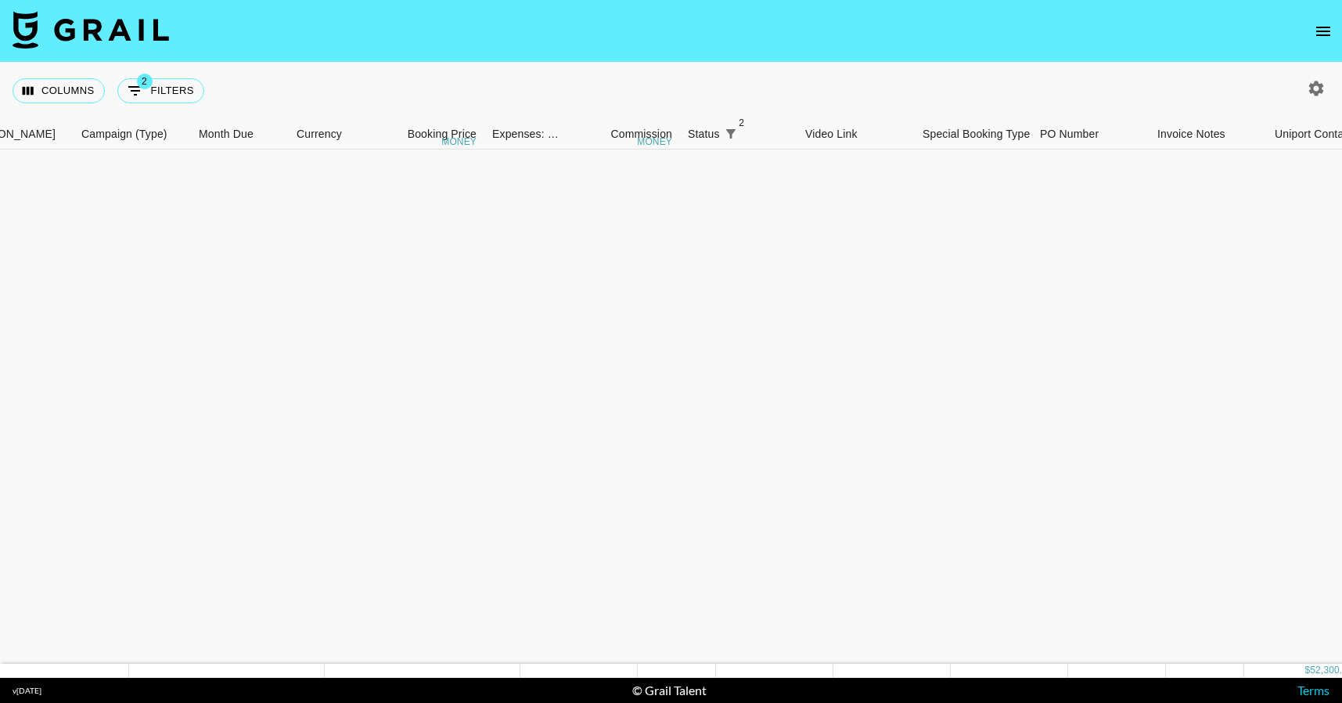 Image resolution: width=1342 pixels, height=703 pixels. I want to click on img: Grail Talent, so click(91, 30).